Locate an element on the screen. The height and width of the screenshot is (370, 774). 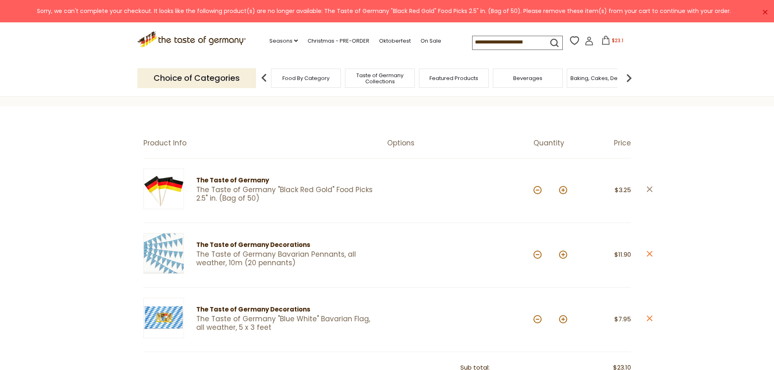
a: The Taste of Germany "Blue White" Bavarian Flag, all weather, 5 x 3 feet is located at coordinates (284, 323).